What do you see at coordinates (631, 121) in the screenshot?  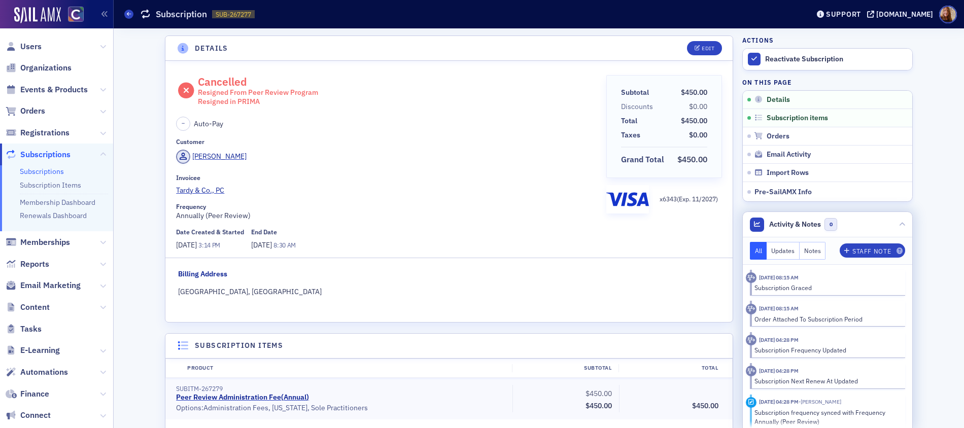 I see `span: Total` at bounding box center [631, 121].